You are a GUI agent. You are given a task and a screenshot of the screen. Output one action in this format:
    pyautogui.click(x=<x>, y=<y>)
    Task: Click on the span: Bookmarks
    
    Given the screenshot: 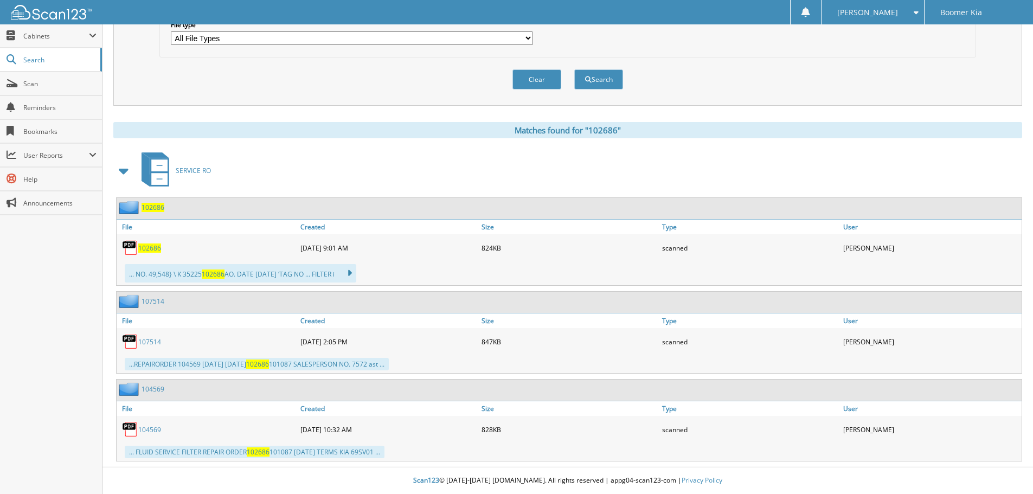 What is the action you would take?
    pyautogui.click(x=60, y=131)
    